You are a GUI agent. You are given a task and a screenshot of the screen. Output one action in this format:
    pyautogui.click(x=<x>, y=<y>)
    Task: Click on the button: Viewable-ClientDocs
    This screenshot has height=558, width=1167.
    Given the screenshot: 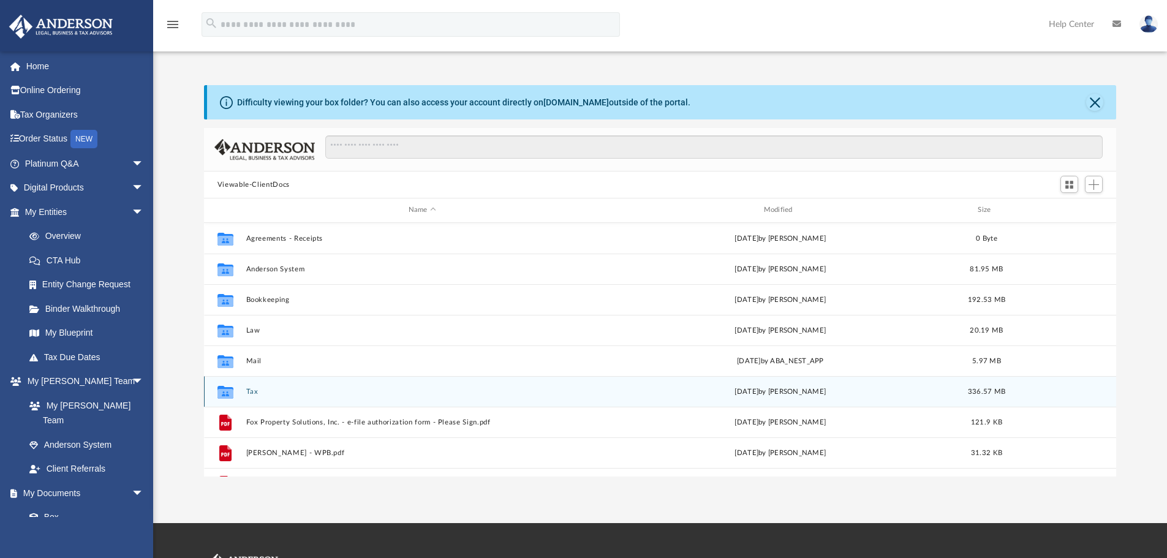 What is the action you would take?
    pyautogui.click(x=254, y=185)
    